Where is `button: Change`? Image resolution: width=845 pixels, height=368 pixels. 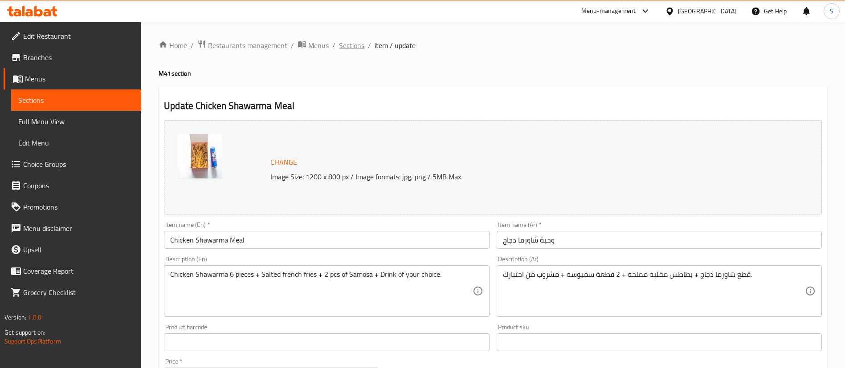
button: Change is located at coordinates (284, 162).